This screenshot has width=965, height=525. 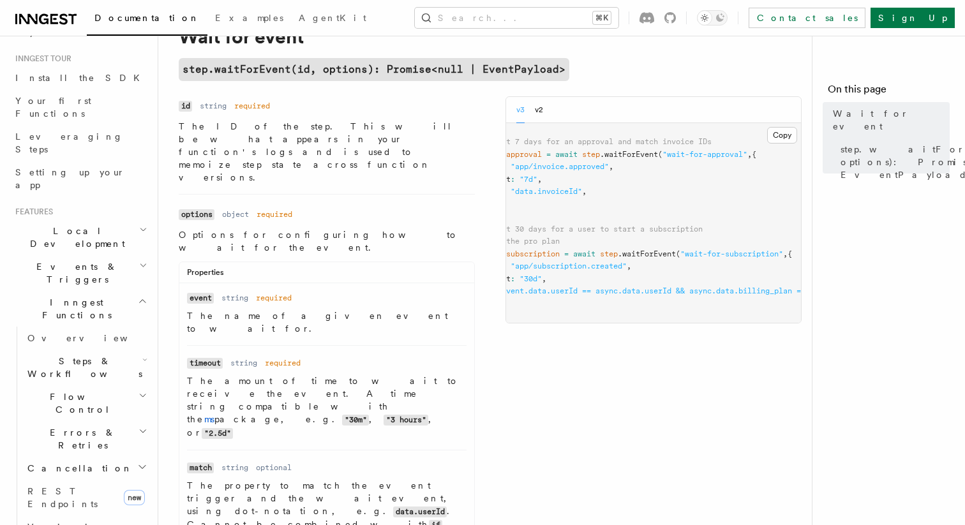 I want to click on span: "data.invoiceId", so click(x=546, y=191).